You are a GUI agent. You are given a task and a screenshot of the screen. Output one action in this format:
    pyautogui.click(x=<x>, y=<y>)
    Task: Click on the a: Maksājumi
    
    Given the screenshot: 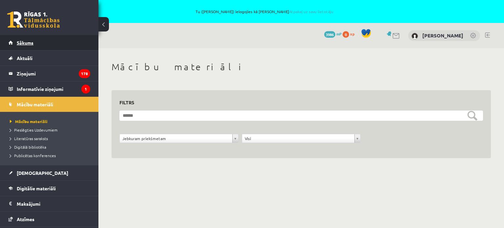 What is the action you would take?
    pyautogui.click(x=49, y=204)
    